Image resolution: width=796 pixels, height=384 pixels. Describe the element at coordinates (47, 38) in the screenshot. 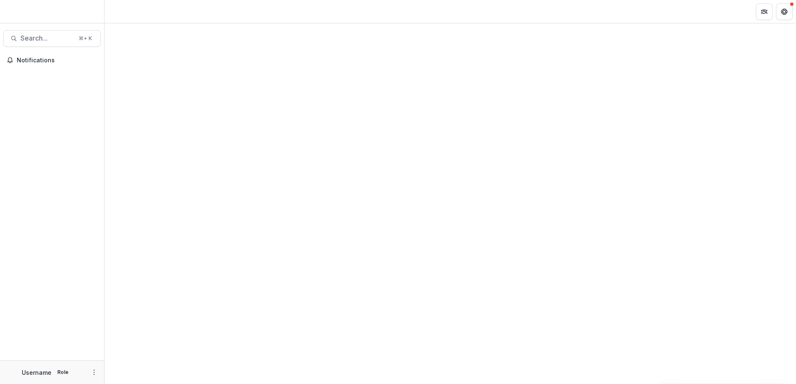

I see `span: Search...` at that location.